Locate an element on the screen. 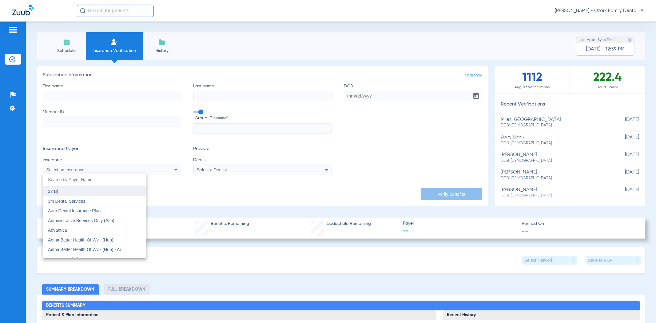  input: dropdown search is located at coordinates (95, 180).